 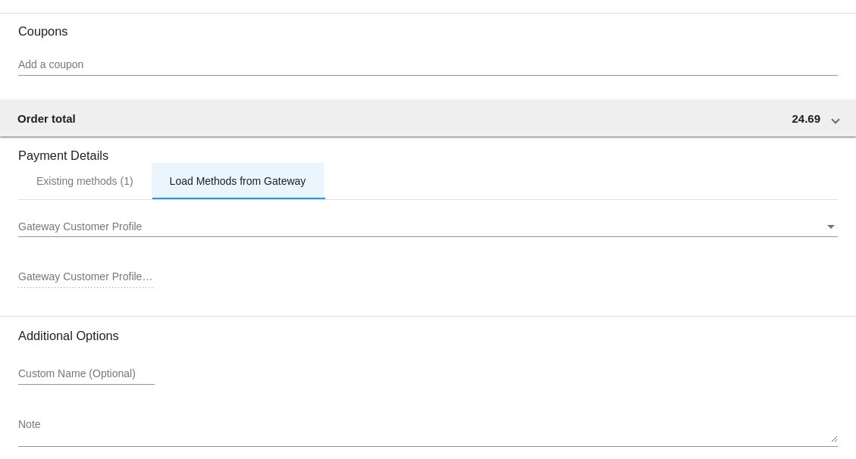 What do you see at coordinates (427, 150) in the screenshot?
I see `h3: Payment Details` at bounding box center [427, 150].